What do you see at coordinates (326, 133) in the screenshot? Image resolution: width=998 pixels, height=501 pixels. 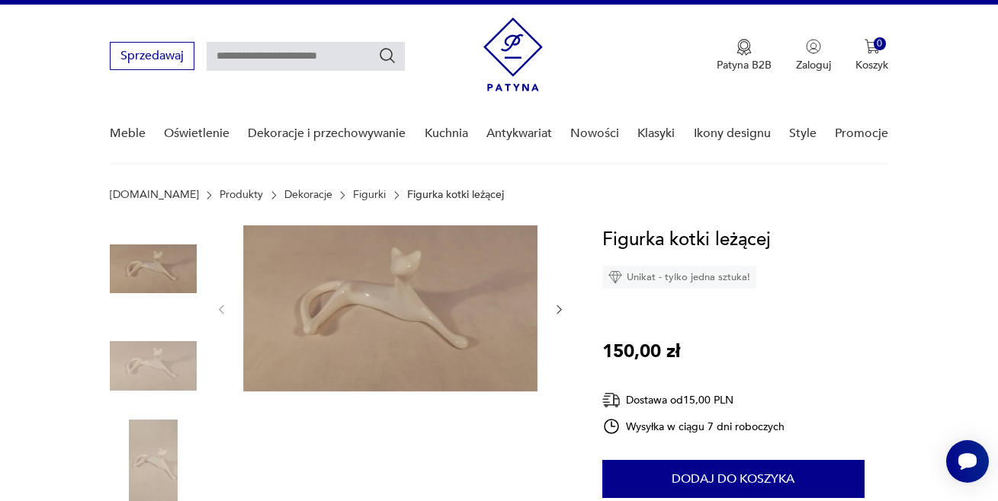 I see `a: Dekoracje i przechowywanie` at bounding box center [326, 133].